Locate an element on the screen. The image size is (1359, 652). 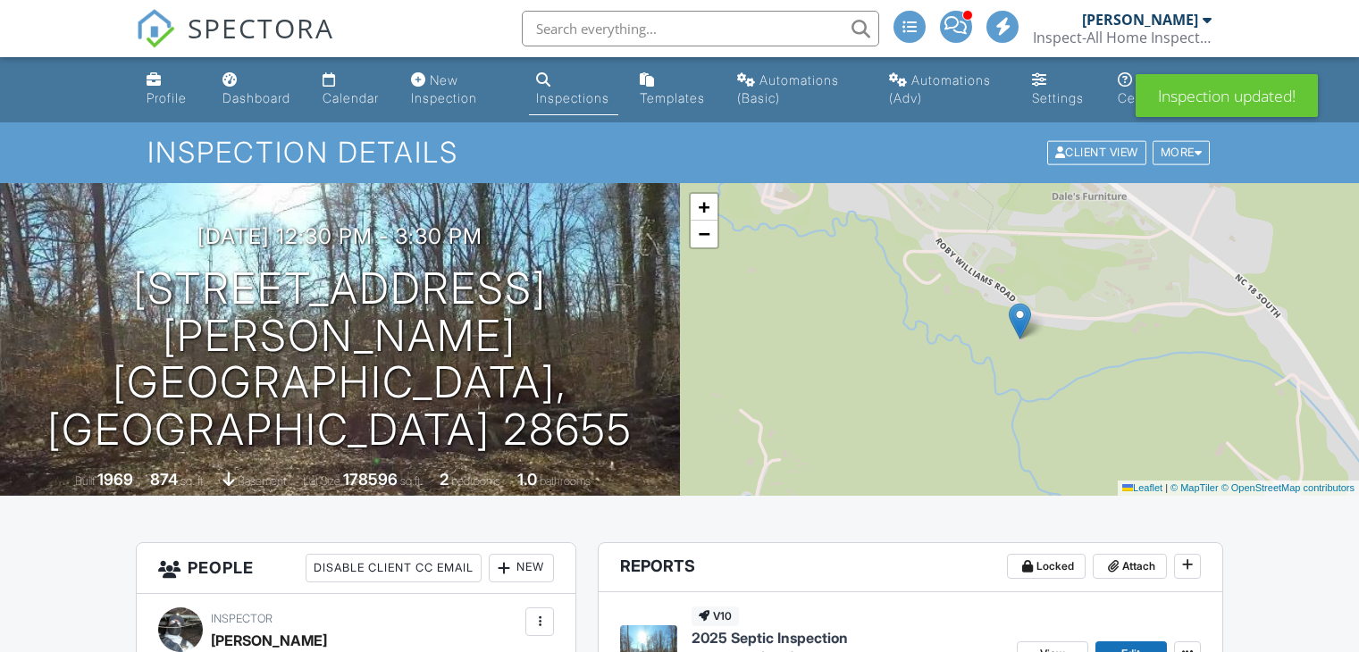
a: Automations (Advanced) is located at coordinates (946, 89).